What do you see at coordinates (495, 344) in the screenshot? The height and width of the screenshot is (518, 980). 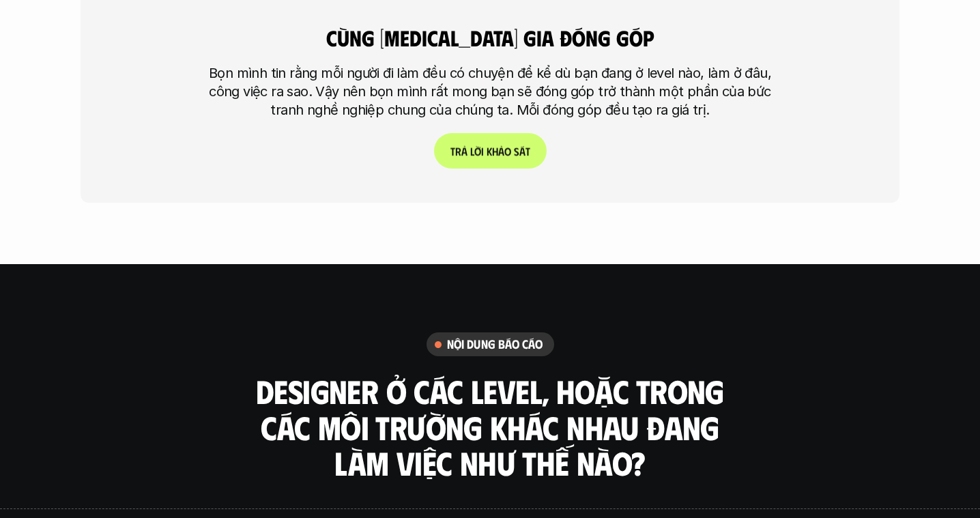 I see `h6: nội dung báo cáo` at bounding box center [495, 344].